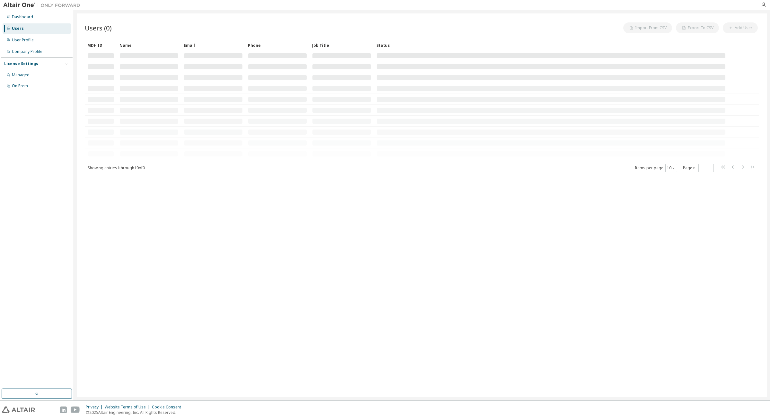 This screenshot has width=770, height=419. Describe the element at coordinates (27, 52) in the screenshot. I see `div: Company Profile` at that location.